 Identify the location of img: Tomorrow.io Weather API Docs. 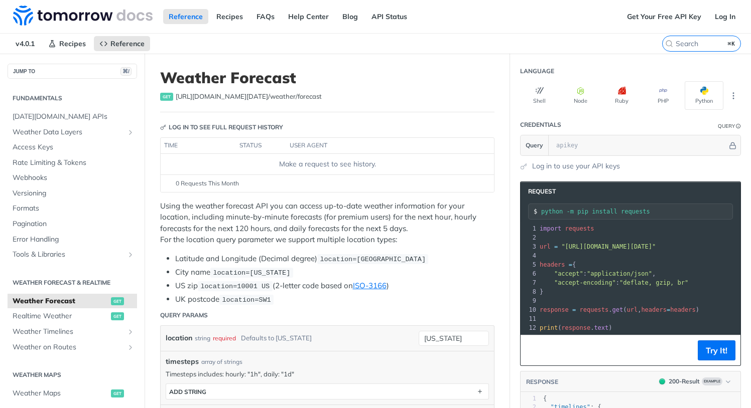
(83, 16).